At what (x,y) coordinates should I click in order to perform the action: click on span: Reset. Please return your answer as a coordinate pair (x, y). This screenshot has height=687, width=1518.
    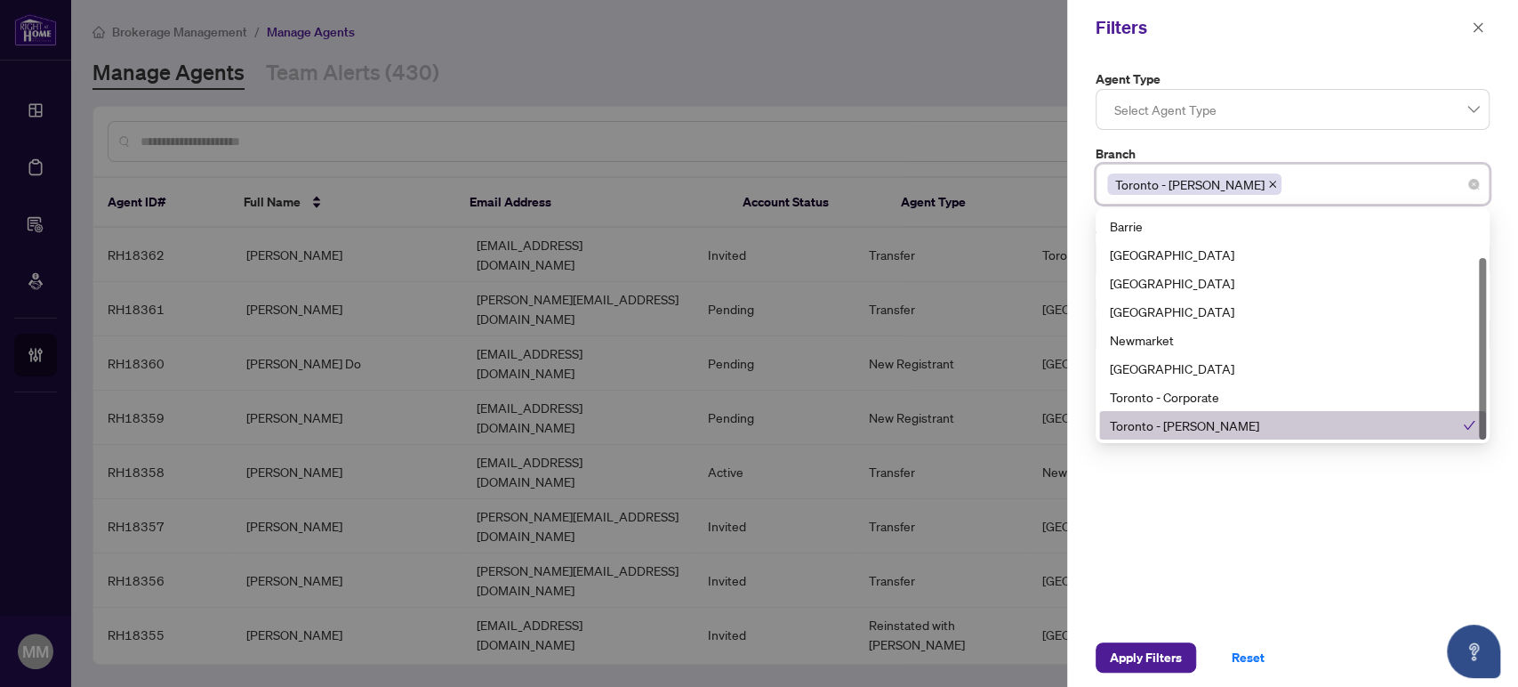
    Looking at the image, I should click on (1248, 657).